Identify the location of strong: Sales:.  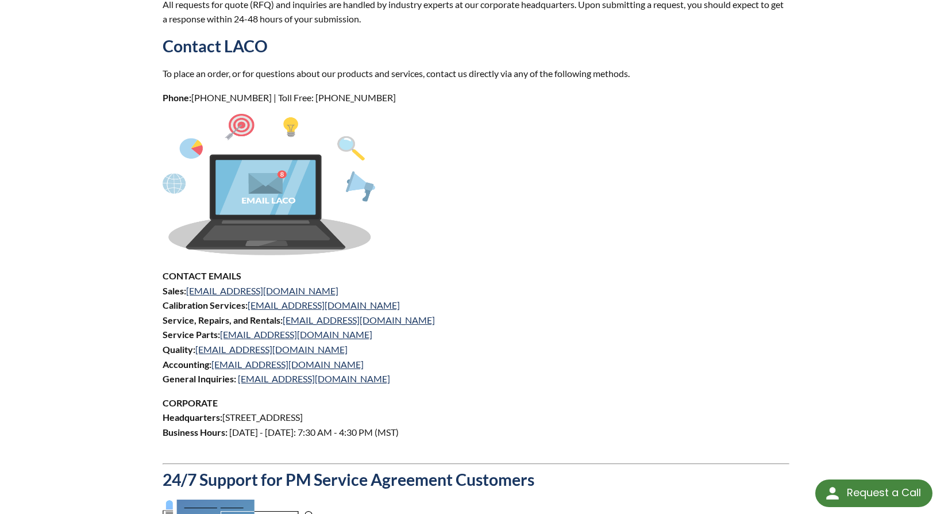
(174, 290).